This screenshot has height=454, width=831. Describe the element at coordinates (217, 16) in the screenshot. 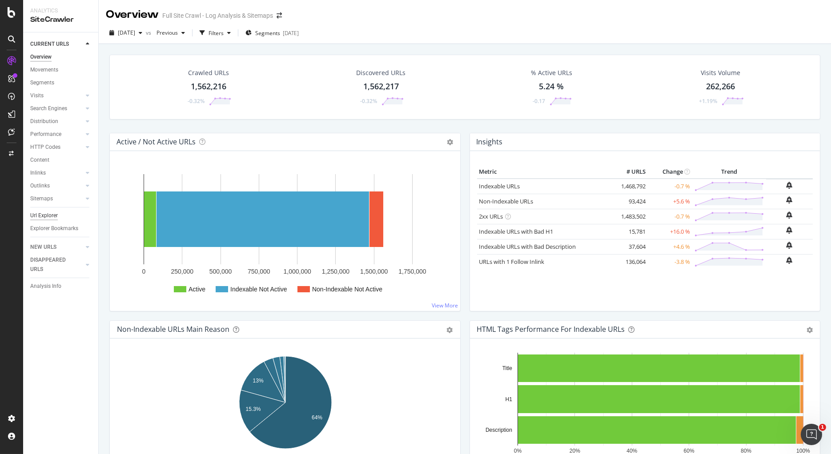

I see `div: Full Site Crawl - Log Analysis & Sitemaps` at that location.